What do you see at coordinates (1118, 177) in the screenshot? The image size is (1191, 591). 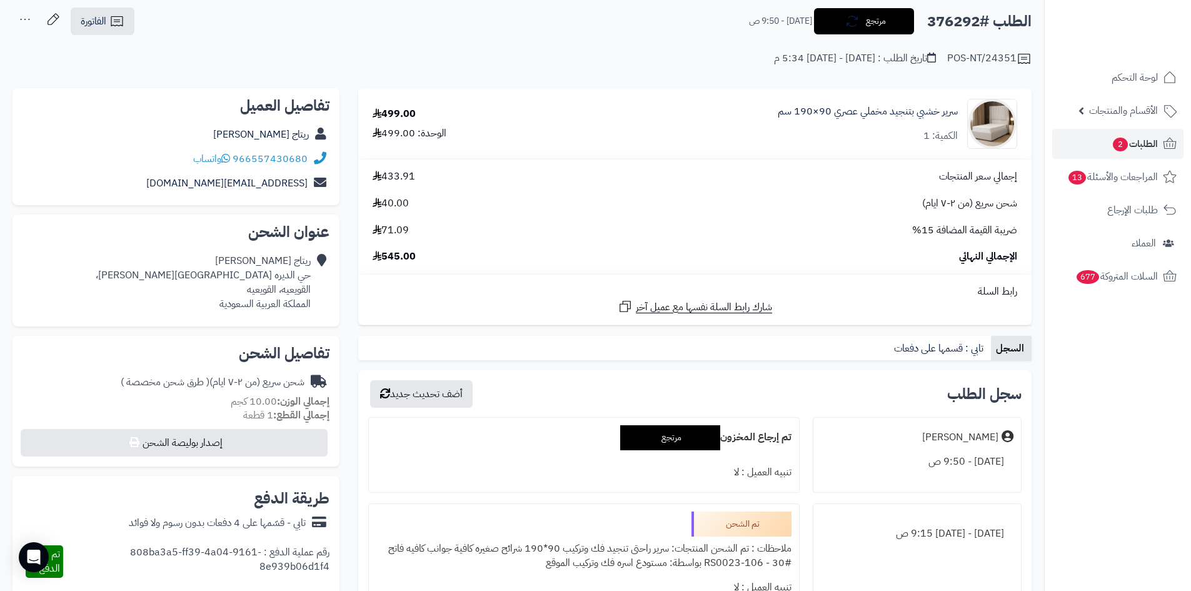 I see `a: المراجعات والأسئلة13` at bounding box center [1118, 177].